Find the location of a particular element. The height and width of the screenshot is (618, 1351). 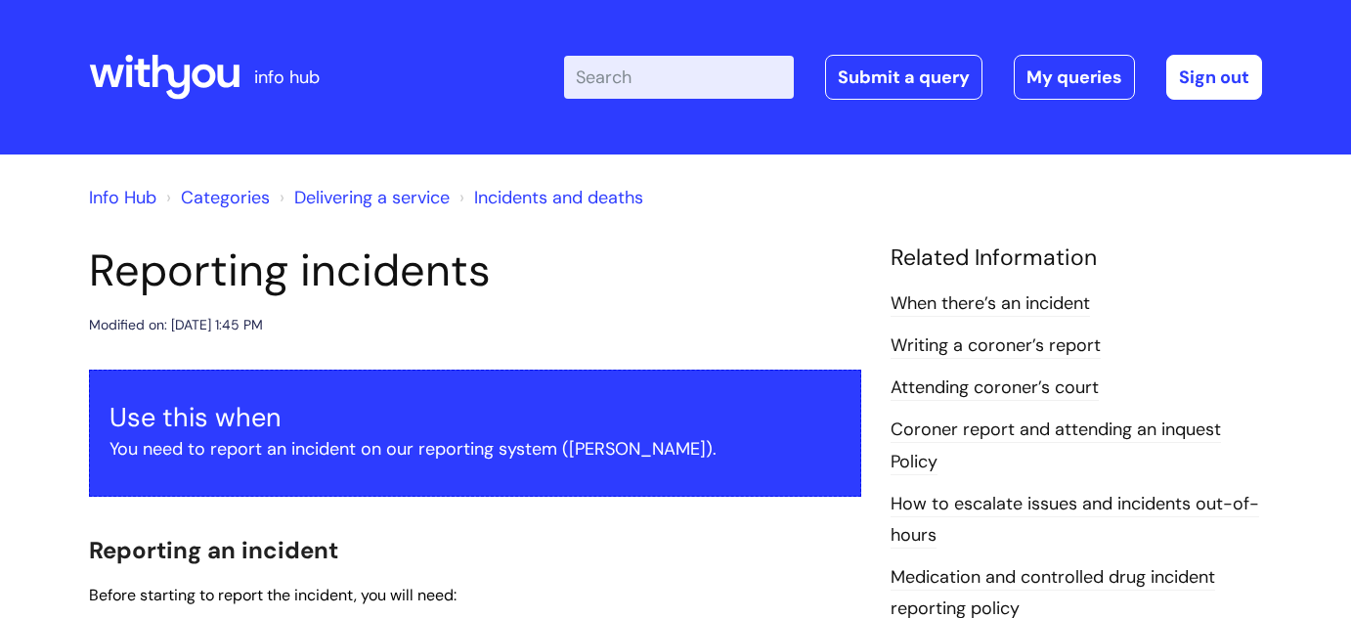

a: Sign out is located at coordinates (1214, 77).